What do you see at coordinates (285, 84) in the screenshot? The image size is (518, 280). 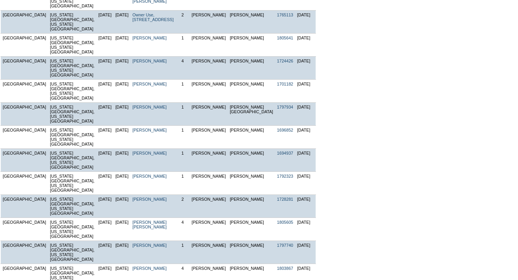 I see `a: 1701182` at bounding box center [285, 84].